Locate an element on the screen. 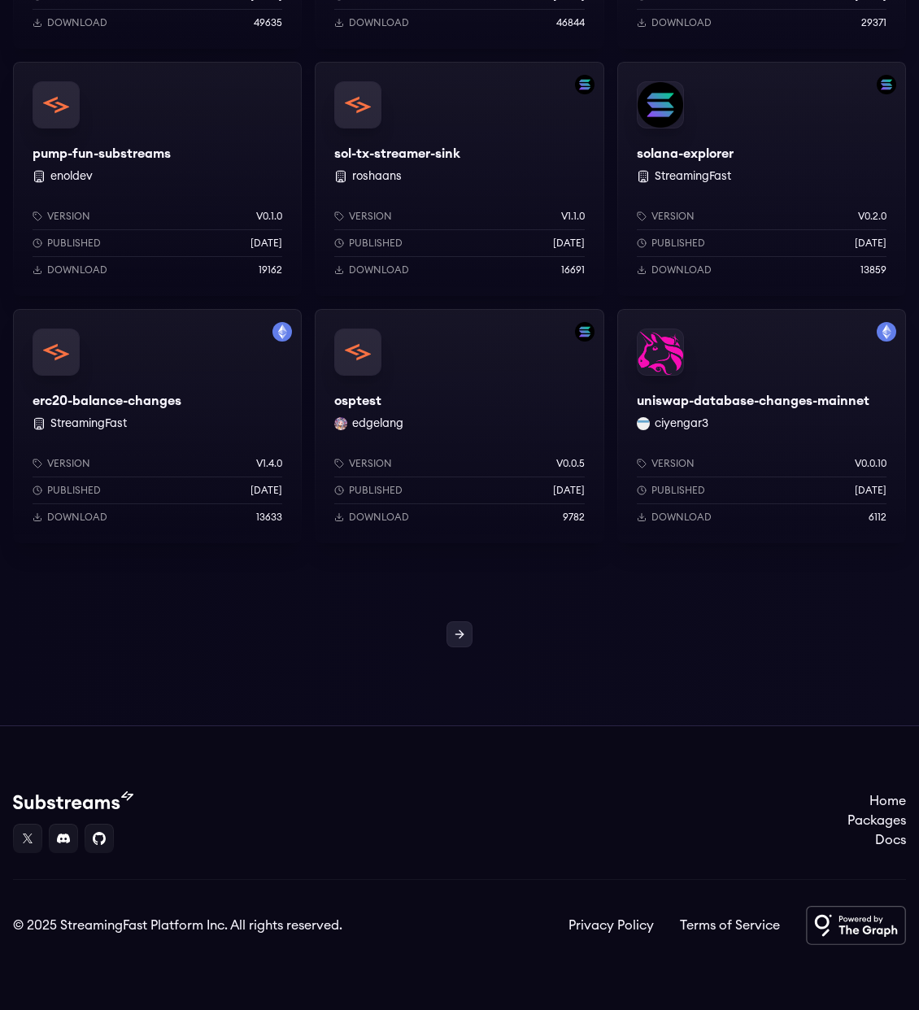 The image size is (919, 1010). div: © 2025 StreamingFast Platform Inc. All rights reserved. is located at coordinates (177, 925).